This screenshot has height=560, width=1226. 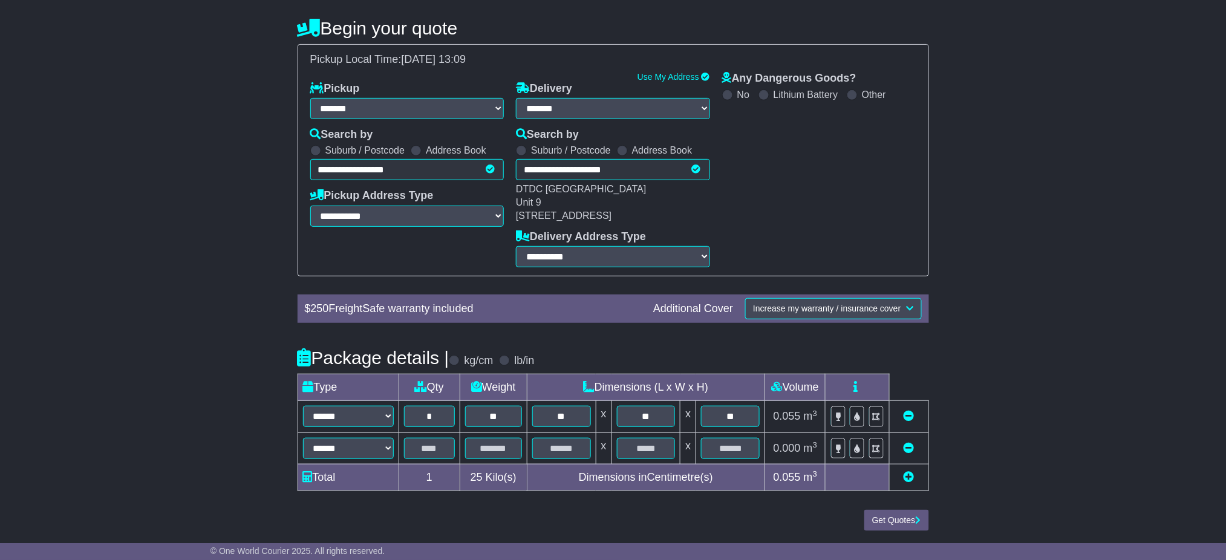 What do you see at coordinates (373, 357) in the screenshot?
I see `h4: Package details |` at bounding box center [373, 357].